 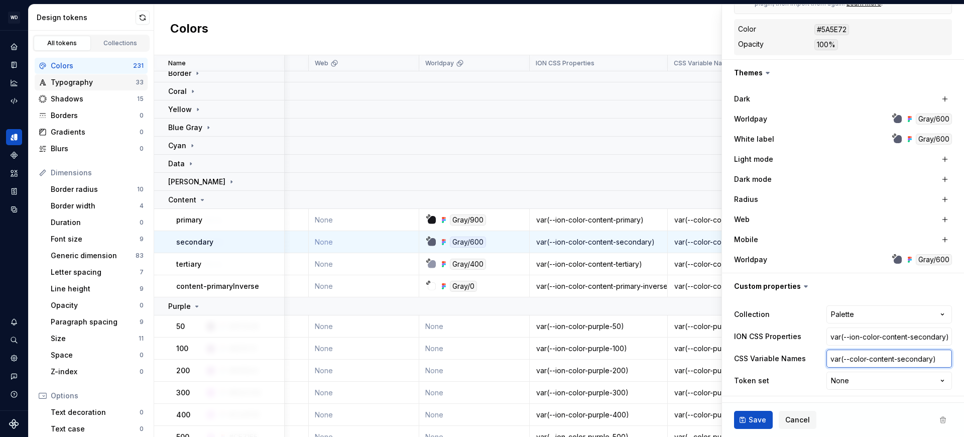 What do you see at coordinates (142, 272) in the screenshot?
I see `div: 7` at bounding box center [142, 272].